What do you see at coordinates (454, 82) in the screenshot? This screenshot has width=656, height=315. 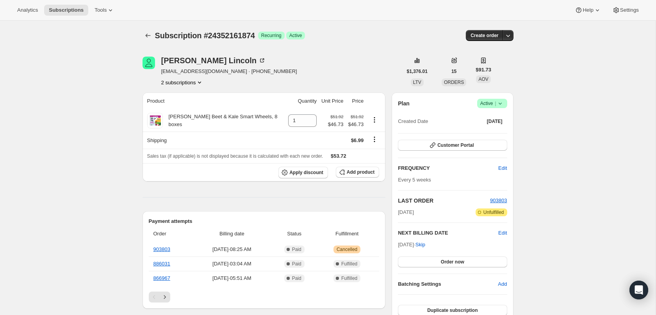 I see `span: ORDERS` at bounding box center [454, 82].